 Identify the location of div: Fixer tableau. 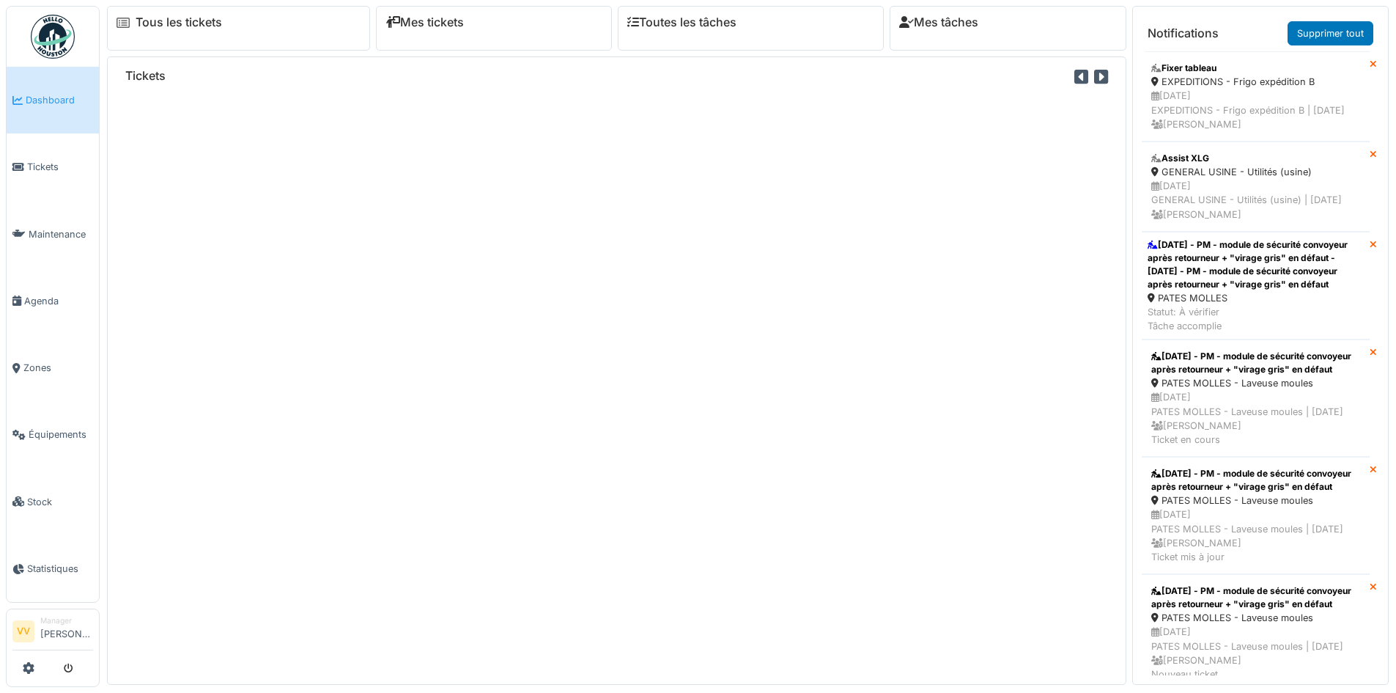
(1255, 68).